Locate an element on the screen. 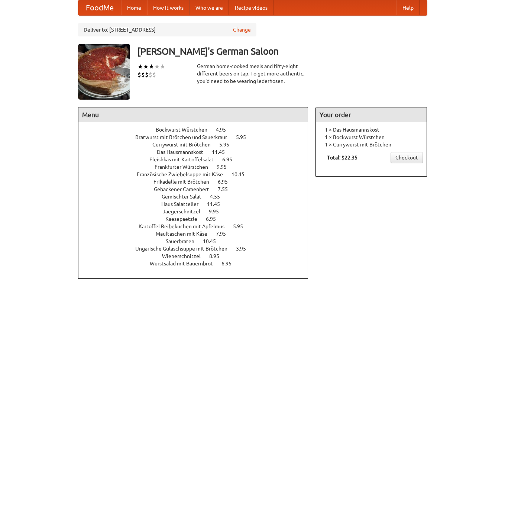 The image size is (505, 526). a: Kartoffel Reibekuchen mit Apfelmus 5.95 is located at coordinates (198, 226).